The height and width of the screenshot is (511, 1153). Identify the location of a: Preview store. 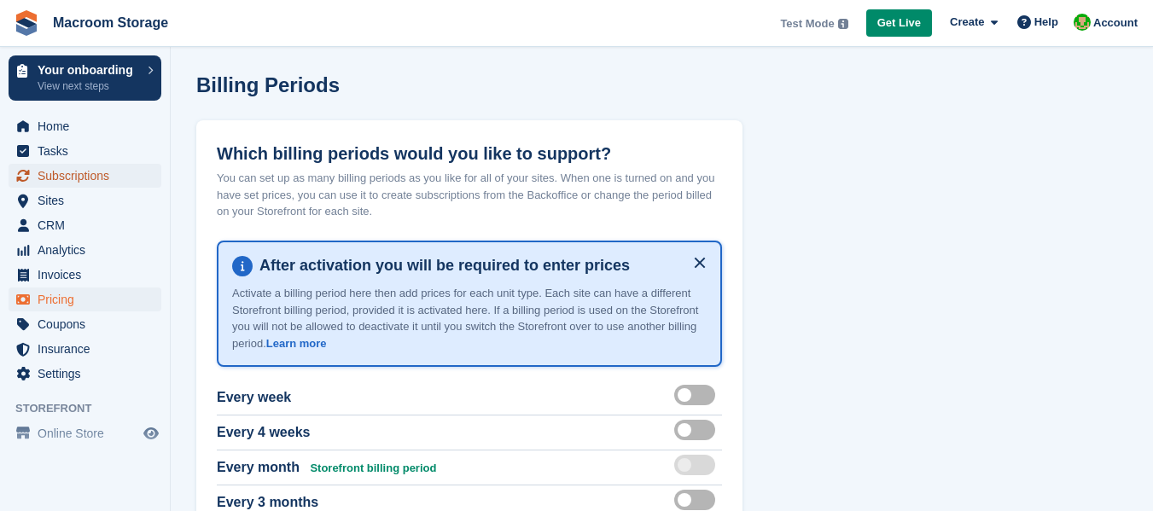
(151, 434).